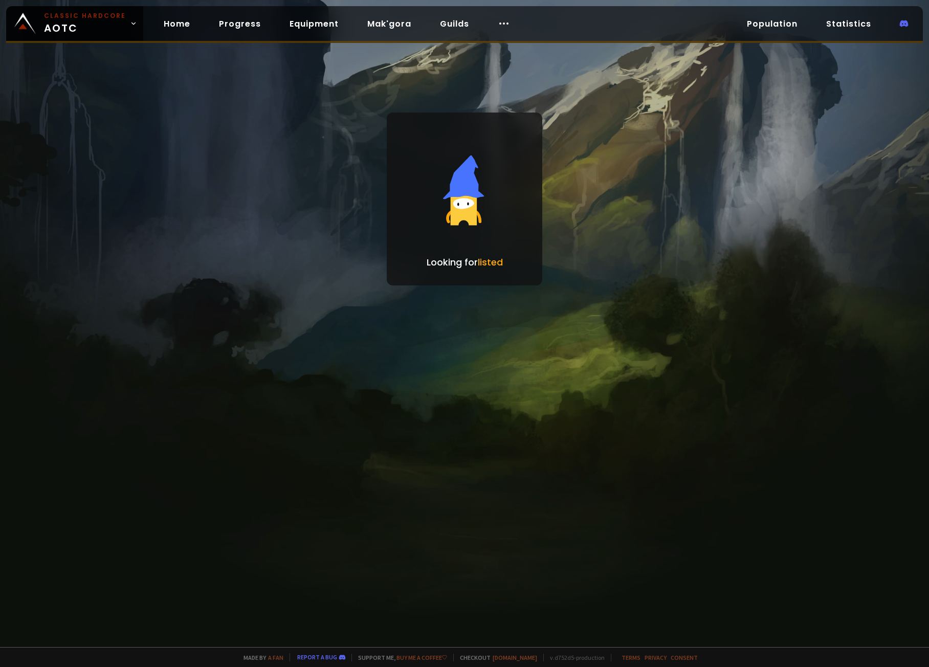  Describe the element at coordinates (422, 657) in the screenshot. I see `a: Buy me a coffee` at that location.